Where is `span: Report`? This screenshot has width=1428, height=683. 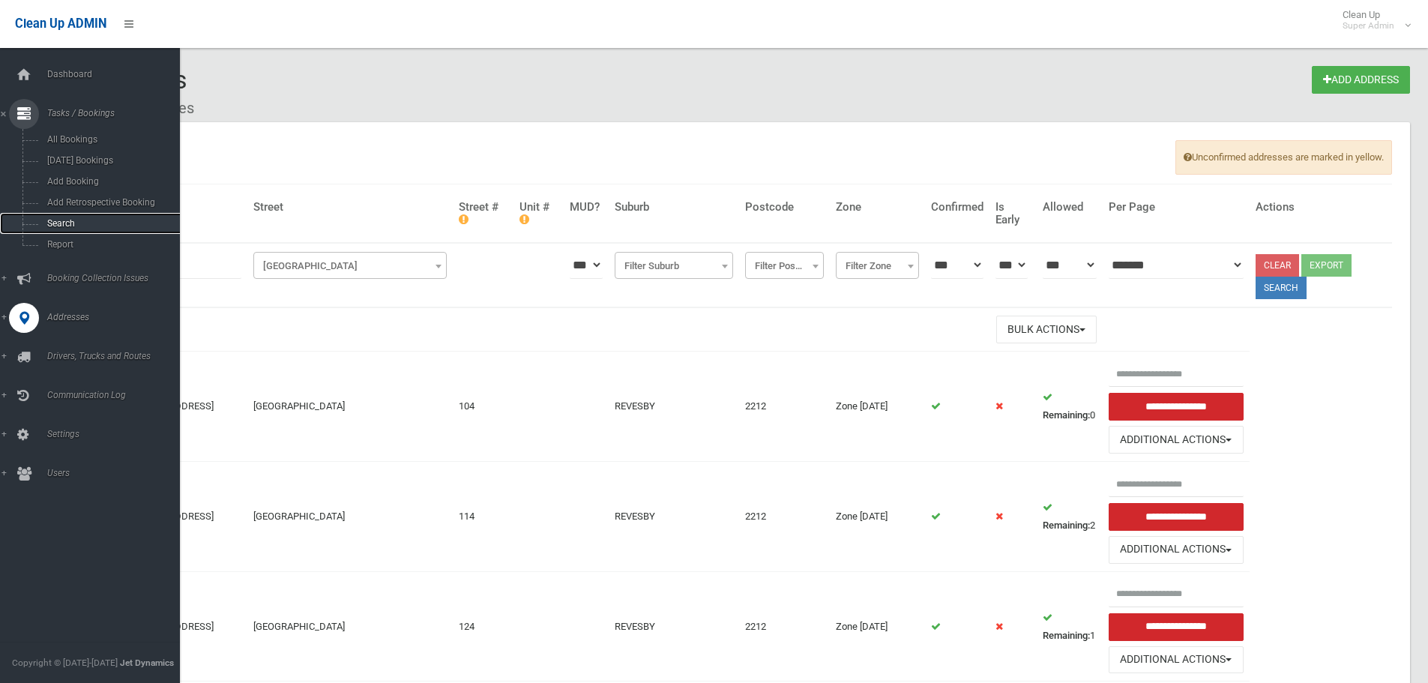 span: Report is located at coordinates (110, 244).